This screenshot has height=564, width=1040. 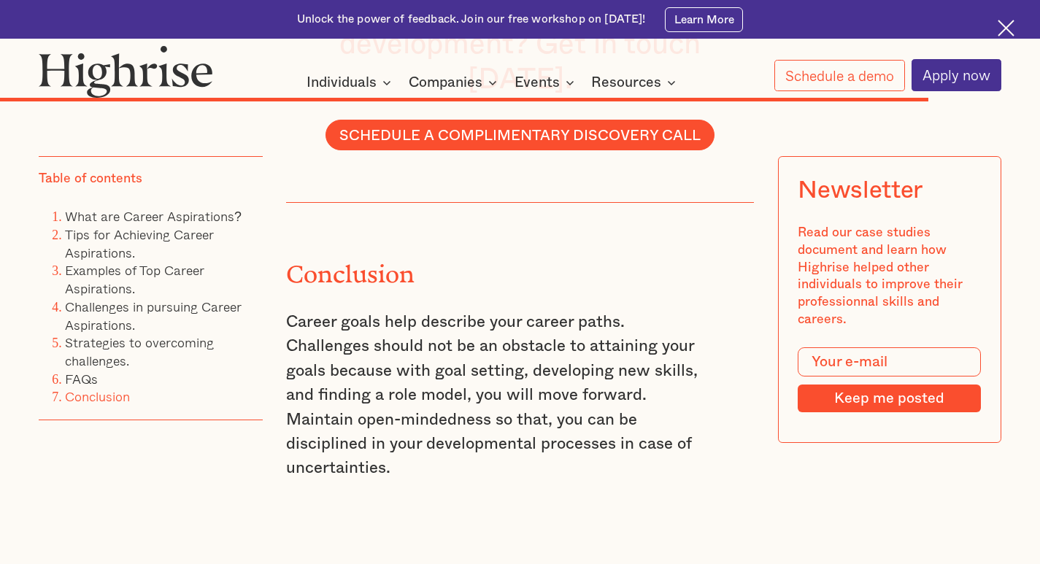 I want to click on form: Modal Form, so click(x=889, y=380).